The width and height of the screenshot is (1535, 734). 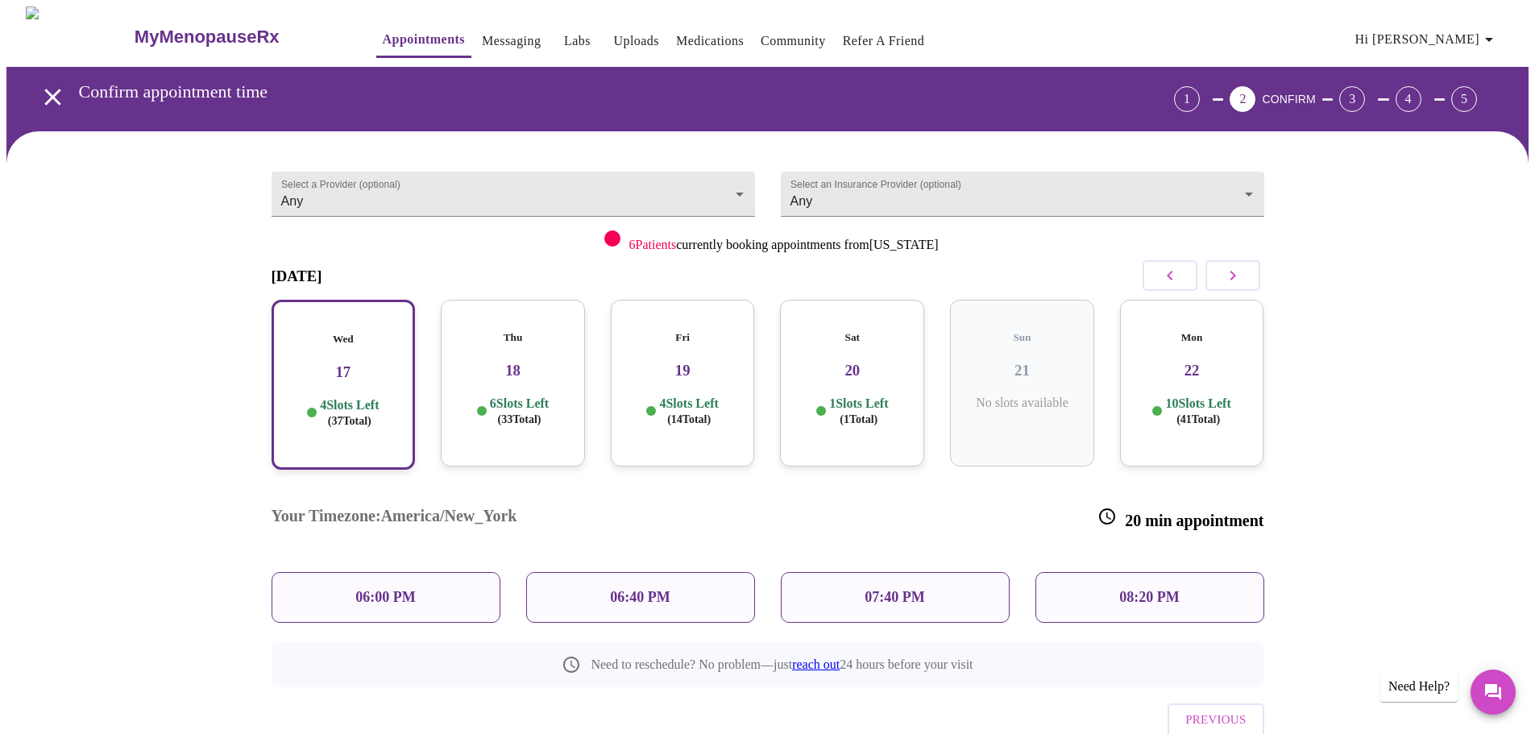 What do you see at coordinates (1197, 411) in the screenshot?
I see `p: 10 Slots Left` at bounding box center [1197, 411].